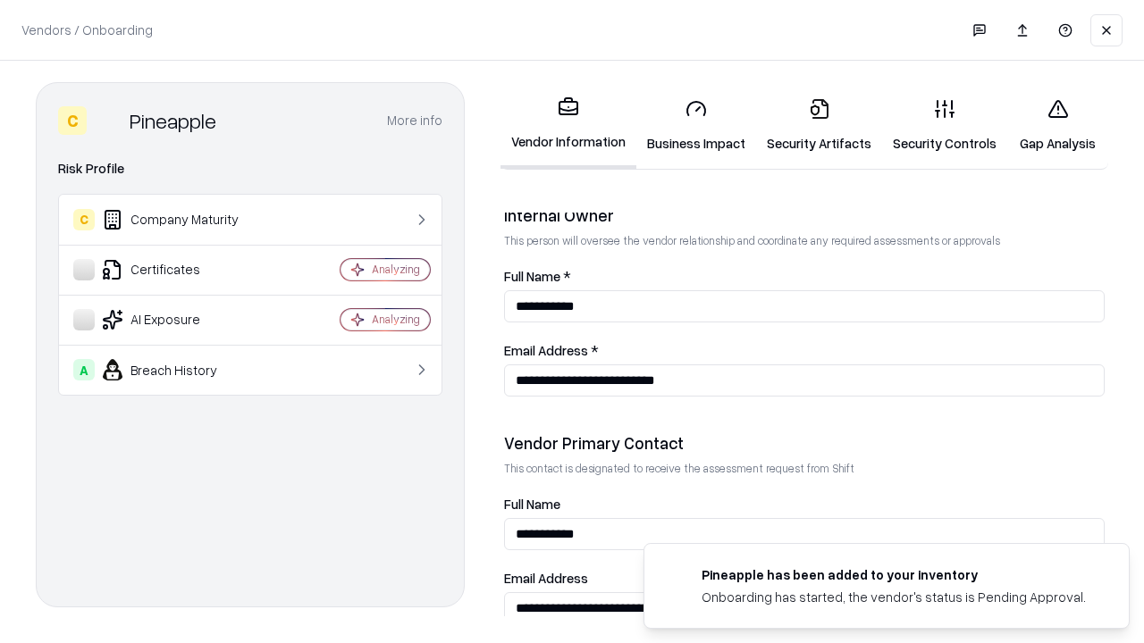 Image resolution: width=1144 pixels, height=643 pixels. Describe the element at coordinates (250, 169) in the screenshot. I see `div: Risk Profile` at that location.